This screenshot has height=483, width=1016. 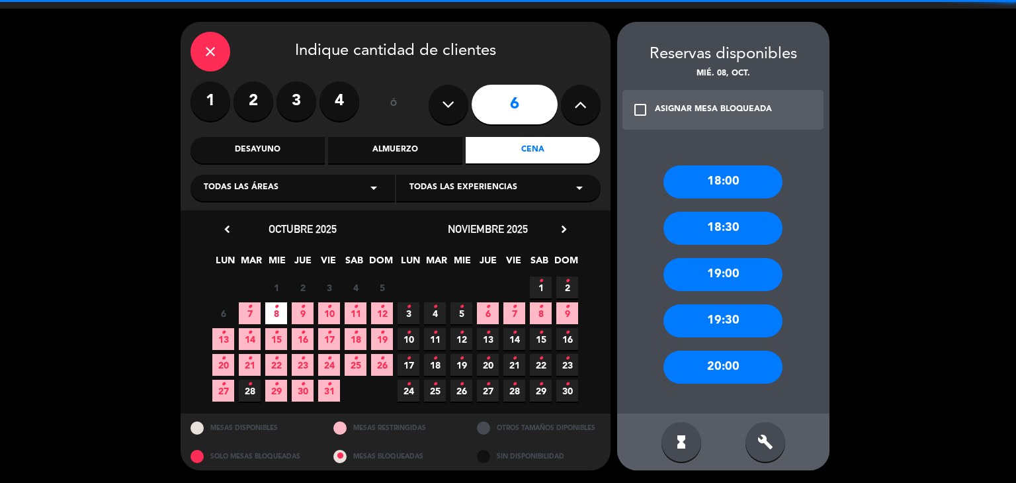 I want to click on div: Cena, so click(x=532, y=150).